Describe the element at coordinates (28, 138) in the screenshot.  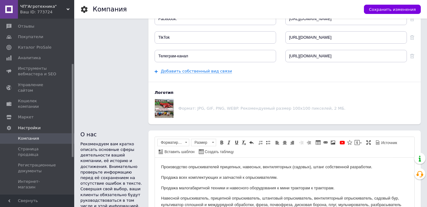
I see `span: Компания` at that location.